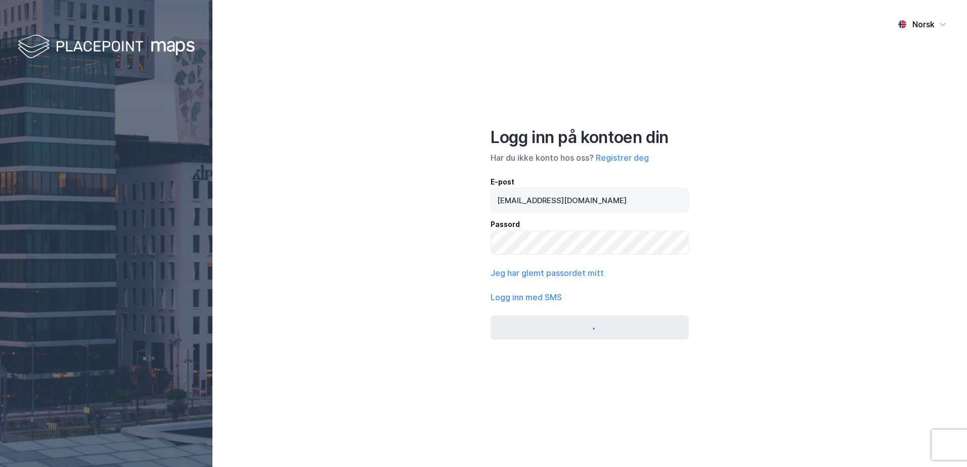 This screenshot has width=967, height=467. What do you see at coordinates (590, 138) in the screenshot?
I see `div: Logg inn på kontoen din` at bounding box center [590, 138].